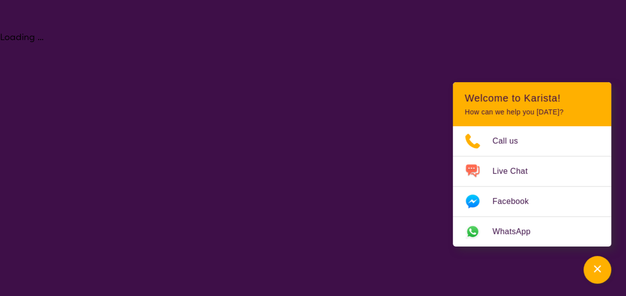 This screenshot has width=626, height=296. I want to click on span: Live Chat, so click(516, 171).